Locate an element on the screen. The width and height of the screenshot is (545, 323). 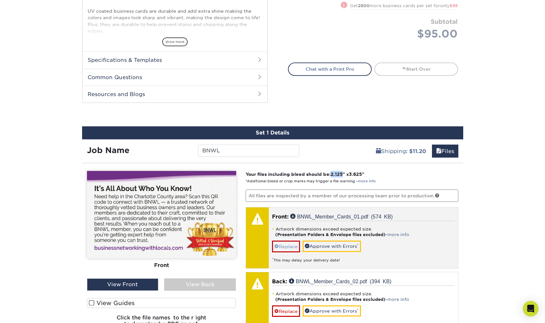
a: BNWL_Member_Cards_01.pdf (574 KB) is located at coordinates (341, 216).